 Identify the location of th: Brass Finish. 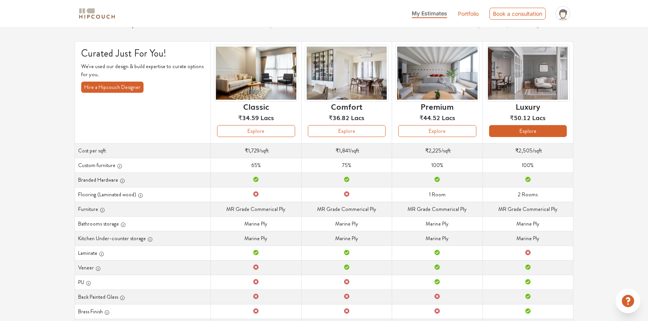
(143, 311).